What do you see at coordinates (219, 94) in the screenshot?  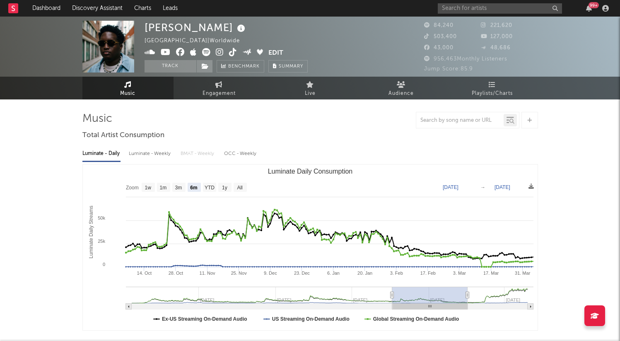 I see `span: Engagement` at bounding box center [219, 94].